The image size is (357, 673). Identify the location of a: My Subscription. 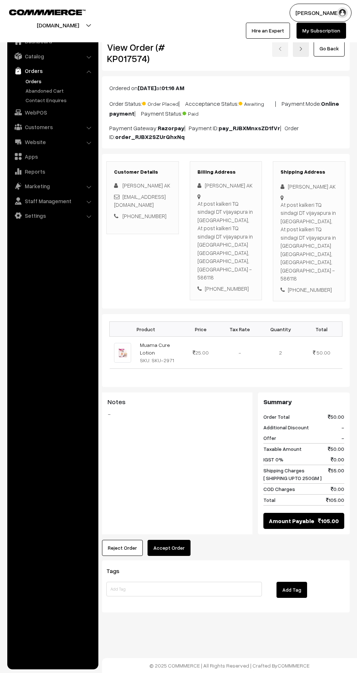
(322, 31).